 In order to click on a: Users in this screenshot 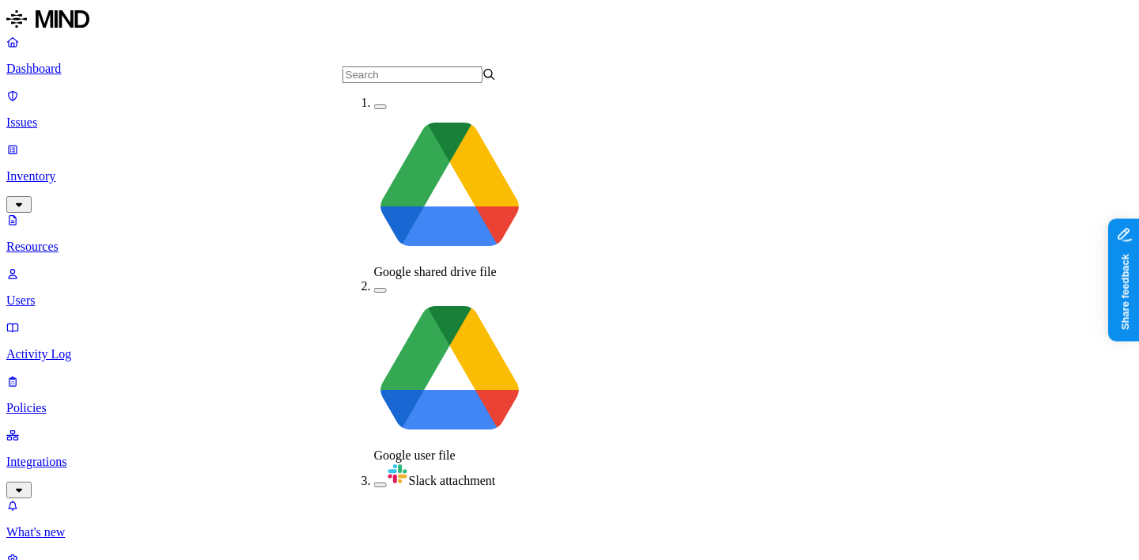, I will do `click(569, 287)`.